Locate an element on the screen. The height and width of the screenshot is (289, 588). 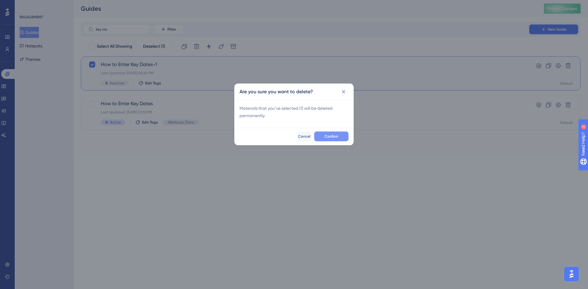
button: Open AI Assistant Launcher is located at coordinates (9, 9).